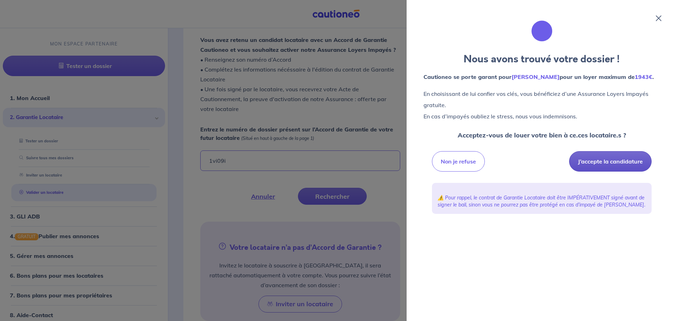 Image resolution: width=677 pixels, height=321 pixels. What do you see at coordinates (542, 105) in the screenshot?
I see `p: En choisissant de lui confier vos clés, vous bénéficiez d’une Assurance Loyers Impayés gratuite. ...` at bounding box center [542, 105].